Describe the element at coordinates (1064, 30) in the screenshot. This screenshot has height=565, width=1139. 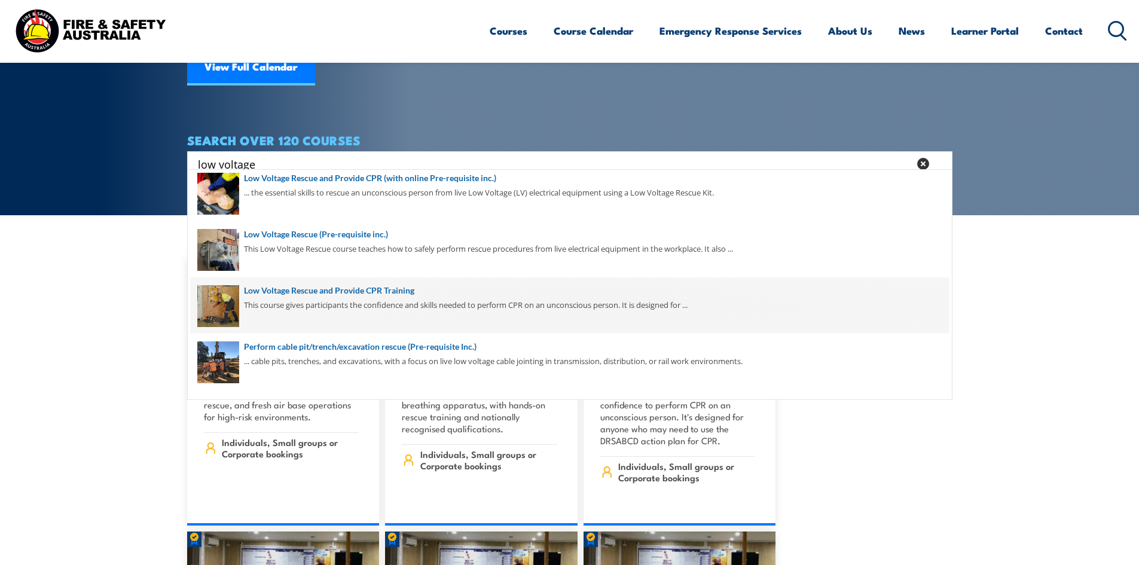
I see `a: Contact` at that location.